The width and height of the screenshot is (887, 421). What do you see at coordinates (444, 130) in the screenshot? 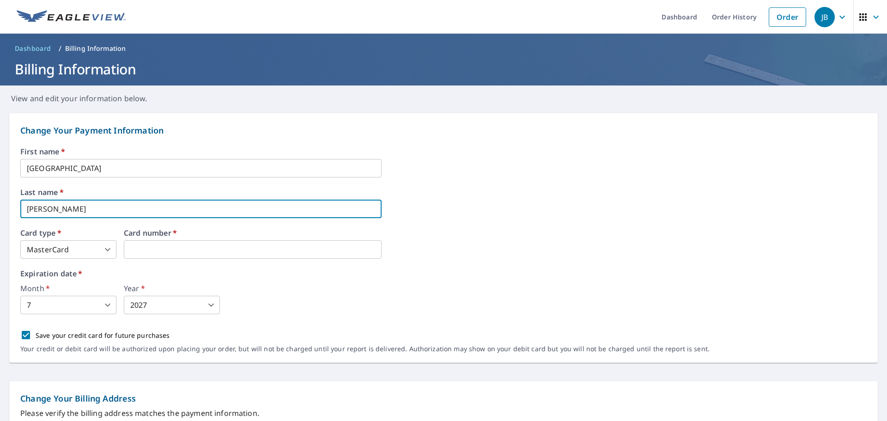
I see `p: Change Your Payment Information` at bounding box center [444, 130].